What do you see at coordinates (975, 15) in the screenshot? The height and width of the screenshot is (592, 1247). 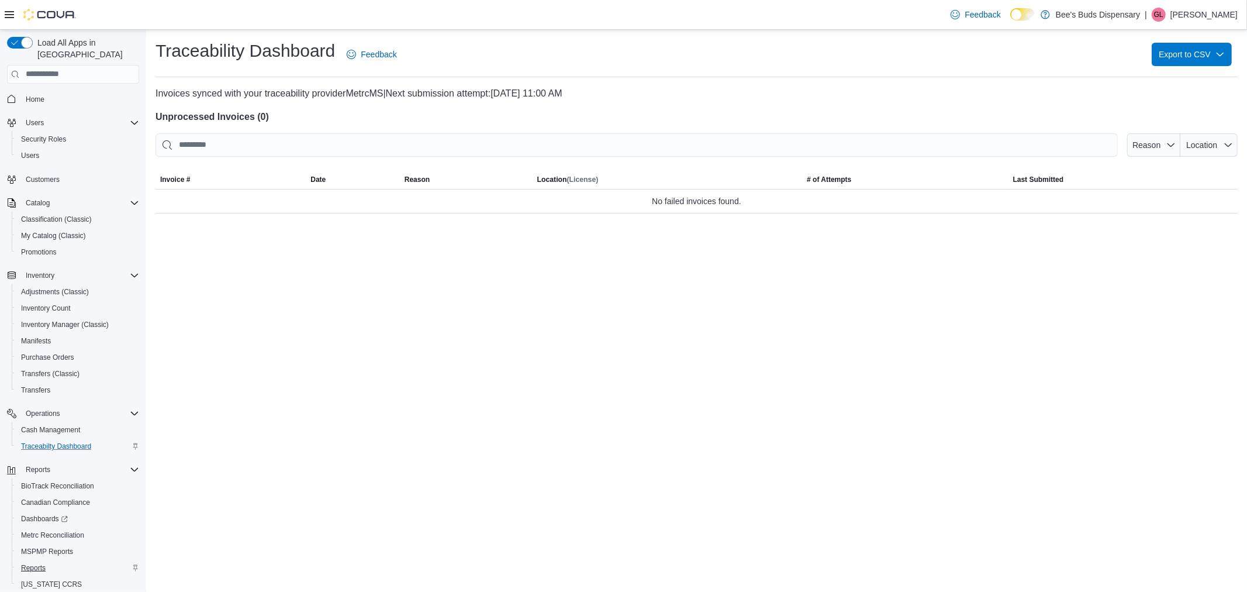 I see `a: Feedback` at bounding box center [975, 15].